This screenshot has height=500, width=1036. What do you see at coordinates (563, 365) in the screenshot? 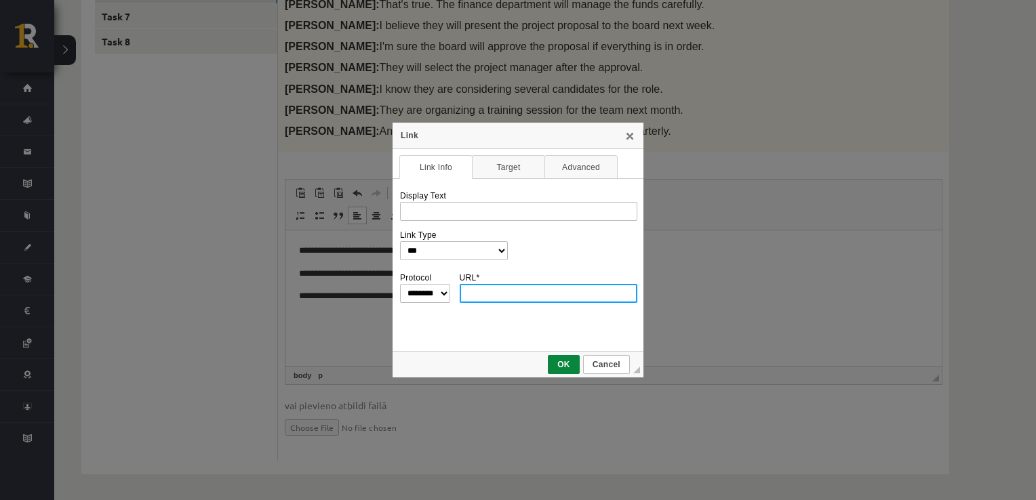
I see `span: OK` at bounding box center [563, 365].